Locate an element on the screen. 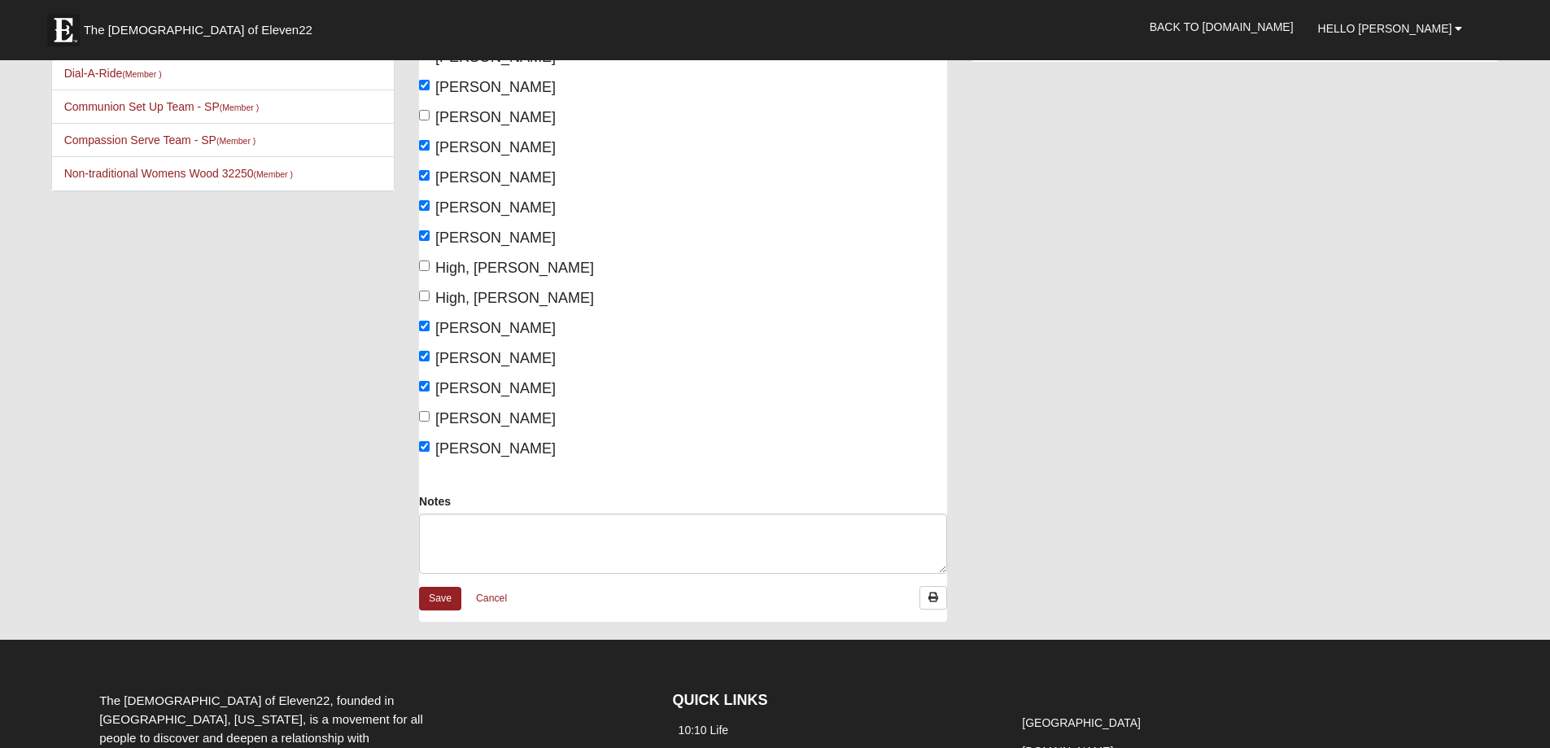  a: Print Attendance Roster is located at coordinates (933, 597).